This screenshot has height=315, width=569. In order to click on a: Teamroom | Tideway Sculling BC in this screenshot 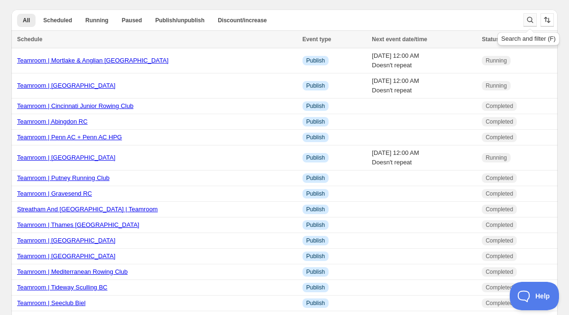, I will do `click(62, 287)`.